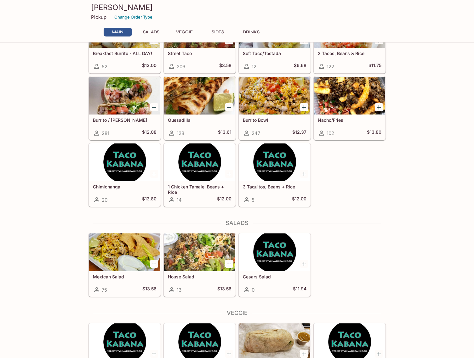  I want to click on a: 3 Taquitos, Beans + Rice5$12.00, so click(275, 175).